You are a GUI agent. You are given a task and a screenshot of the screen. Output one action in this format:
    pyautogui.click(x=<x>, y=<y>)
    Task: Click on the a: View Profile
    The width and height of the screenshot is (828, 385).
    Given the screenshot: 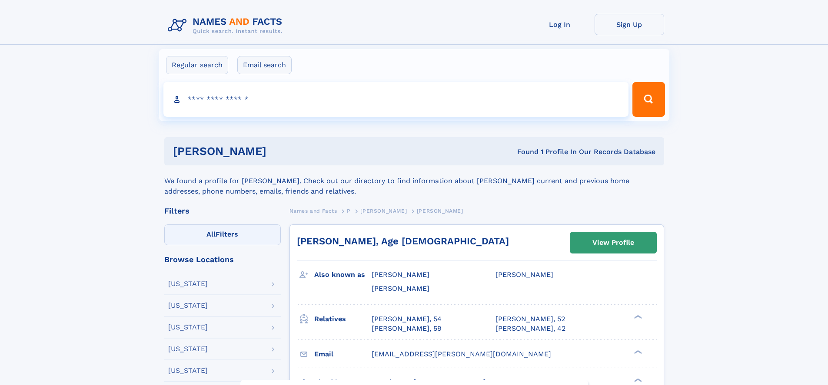 What is the action you would take?
    pyautogui.click(x=613, y=243)
    